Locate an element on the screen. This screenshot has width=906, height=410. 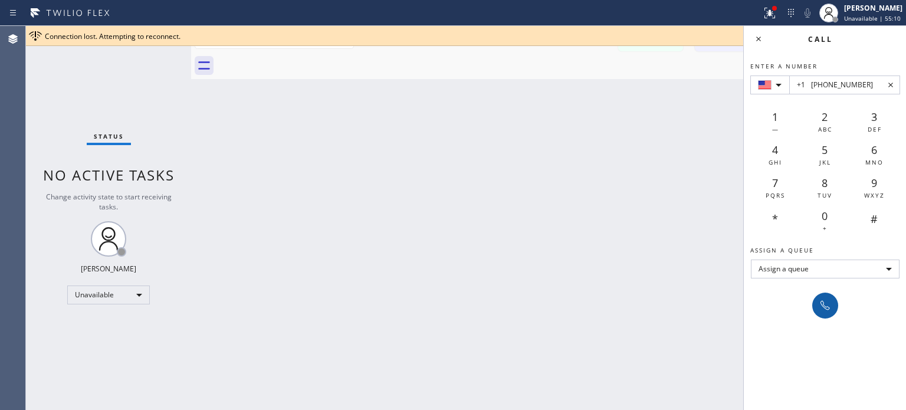
span: TUV is located at coordinates (825, 195).